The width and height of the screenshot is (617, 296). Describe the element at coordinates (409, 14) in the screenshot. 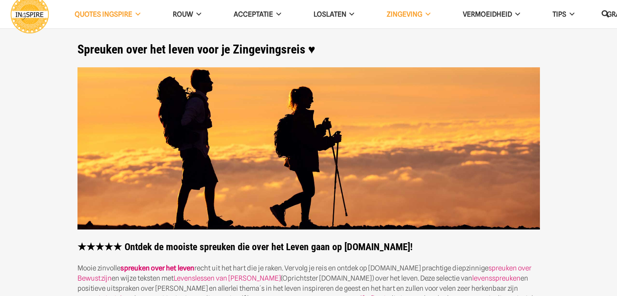

I see `a: ZingevingZingeving Menu` at that location.